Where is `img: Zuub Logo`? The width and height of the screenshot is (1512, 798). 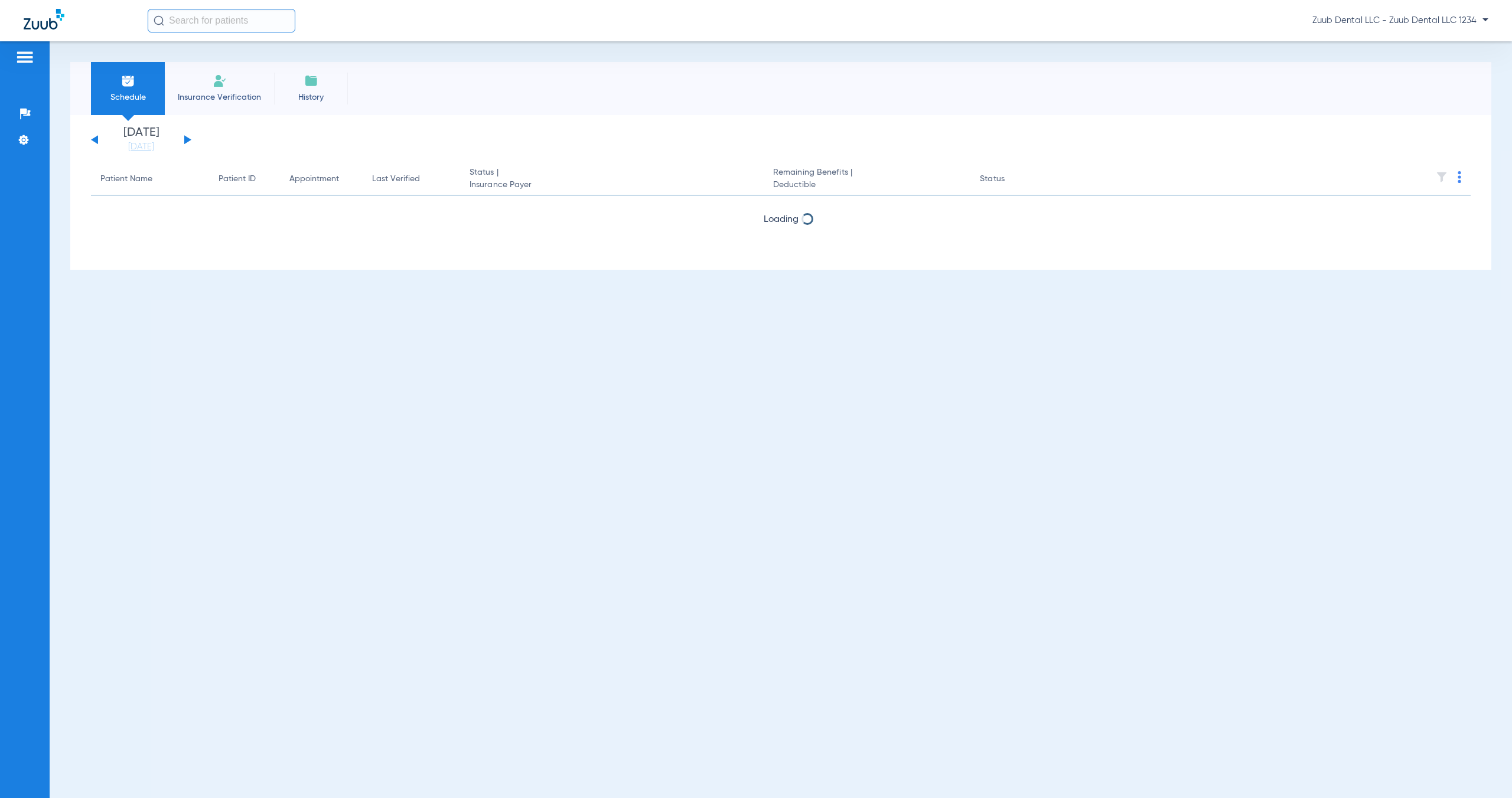
img: Zuub Logo is located at coordinates (43, 19).